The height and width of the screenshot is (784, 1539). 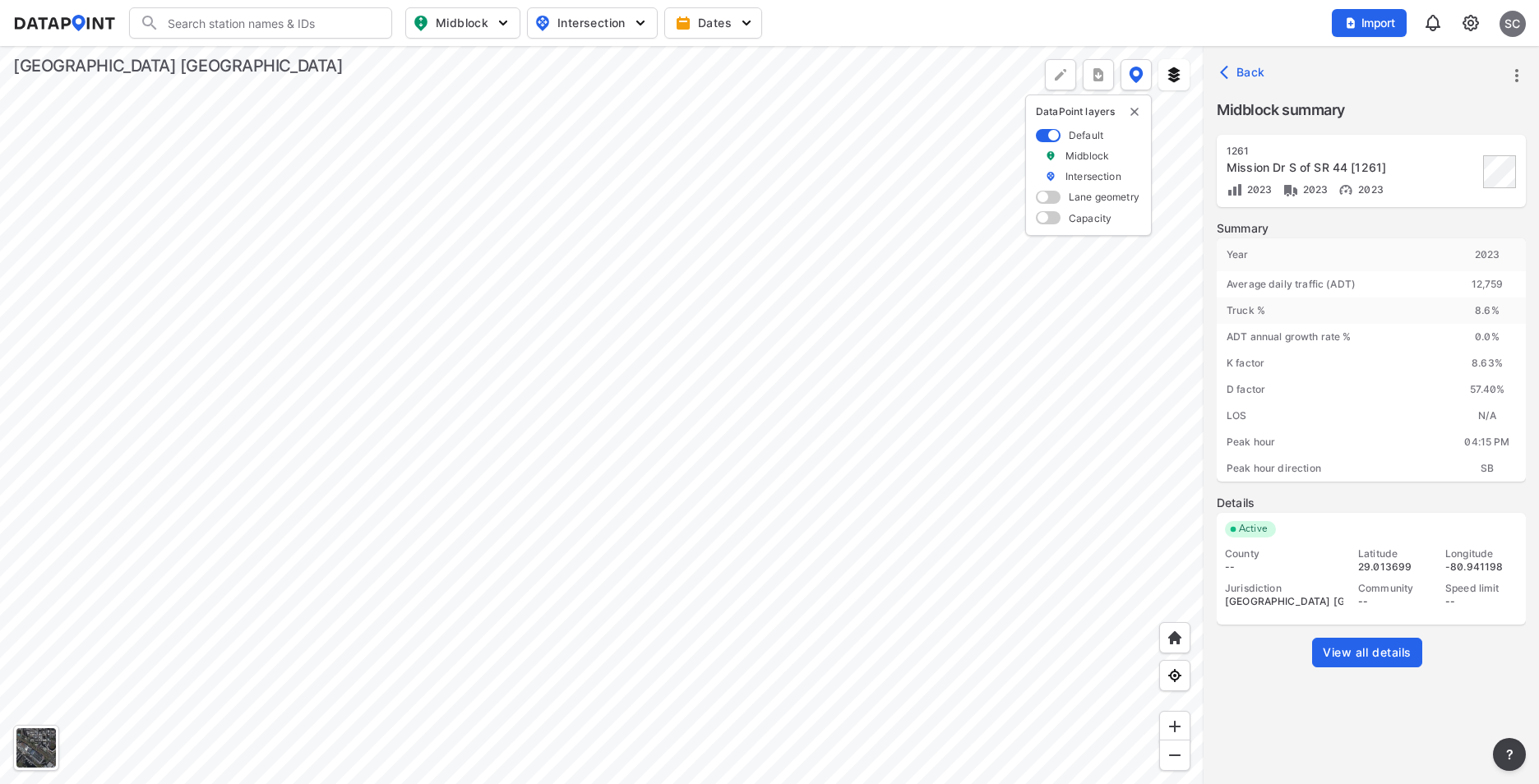 I want to click on div: 04:15 PM, so click(x=1487, y=443).